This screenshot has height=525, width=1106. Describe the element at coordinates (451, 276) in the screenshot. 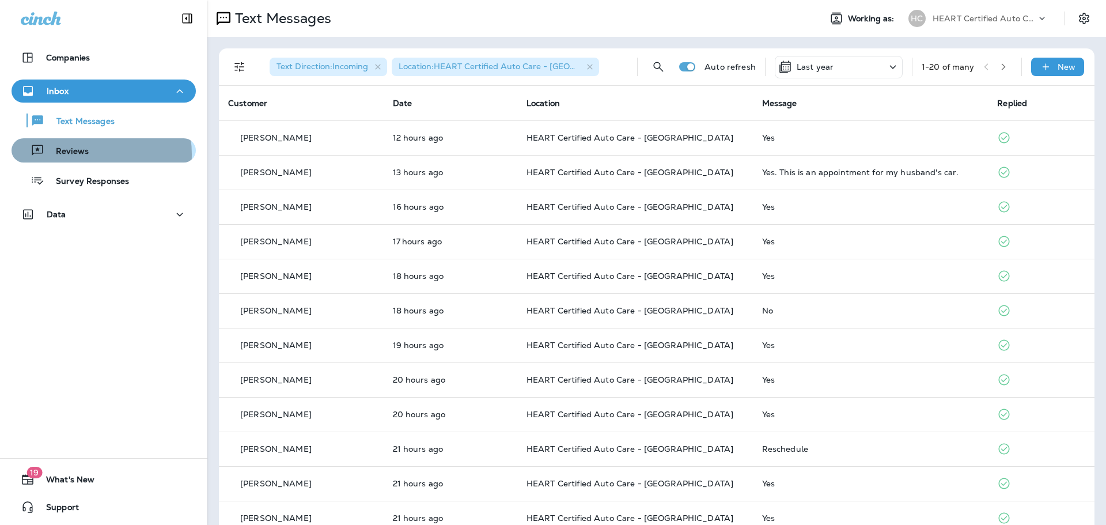

I see `p: Sep 7, 2025 12:04 PM` at that location.